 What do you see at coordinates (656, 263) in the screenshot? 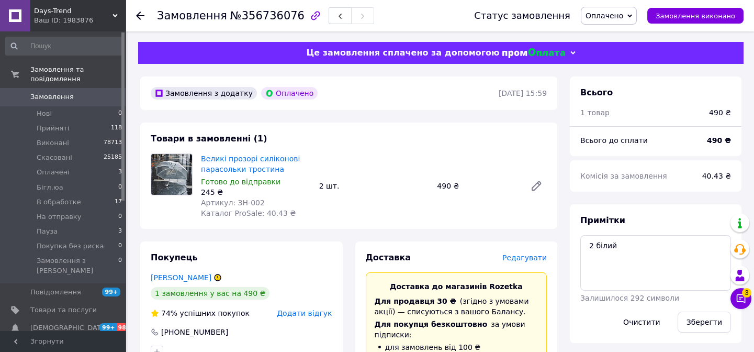
I see `textarea: 2 білий` at bounding box center [656, 263].